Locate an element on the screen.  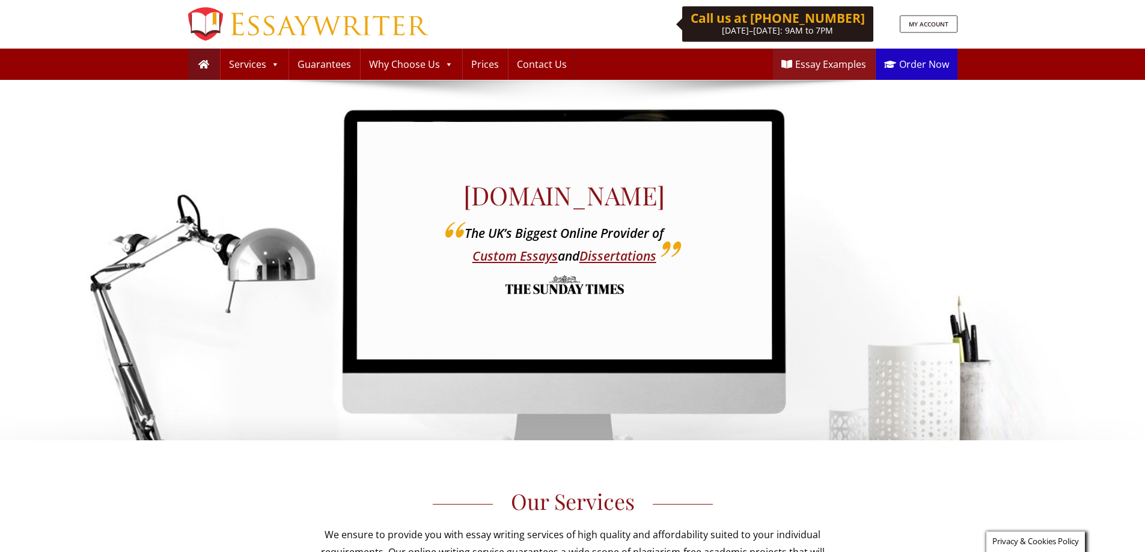
i: The UK’s Biggest Online Provider of and is located at coordinates (564, 245).